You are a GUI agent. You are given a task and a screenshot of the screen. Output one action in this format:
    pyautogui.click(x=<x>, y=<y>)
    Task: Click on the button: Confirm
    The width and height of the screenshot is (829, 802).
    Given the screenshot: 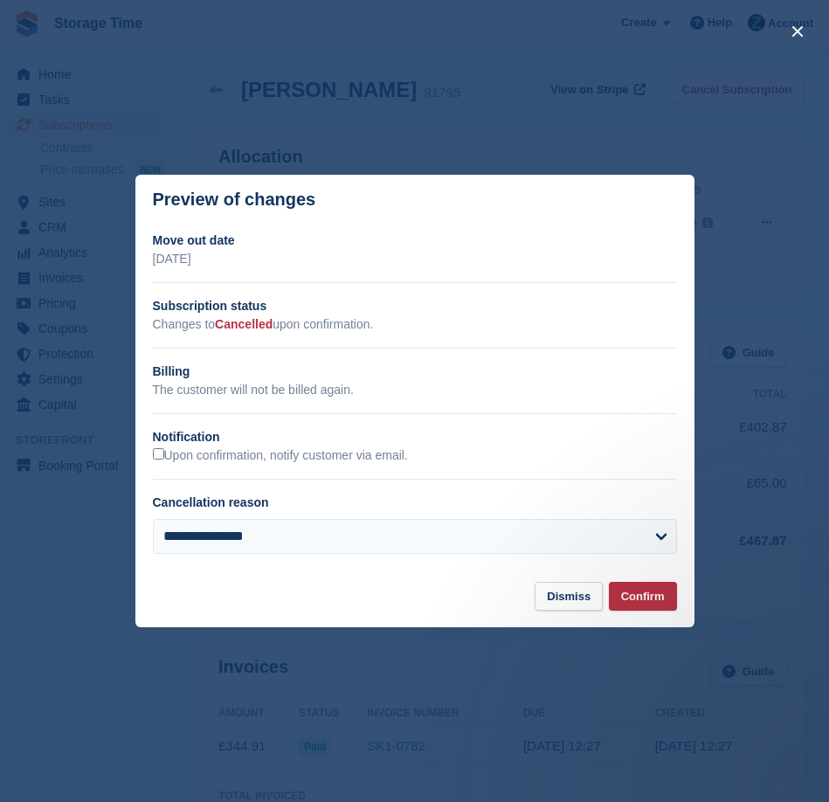 What is the action you would take?
    pyautogui.click(x=643, y=596)
    